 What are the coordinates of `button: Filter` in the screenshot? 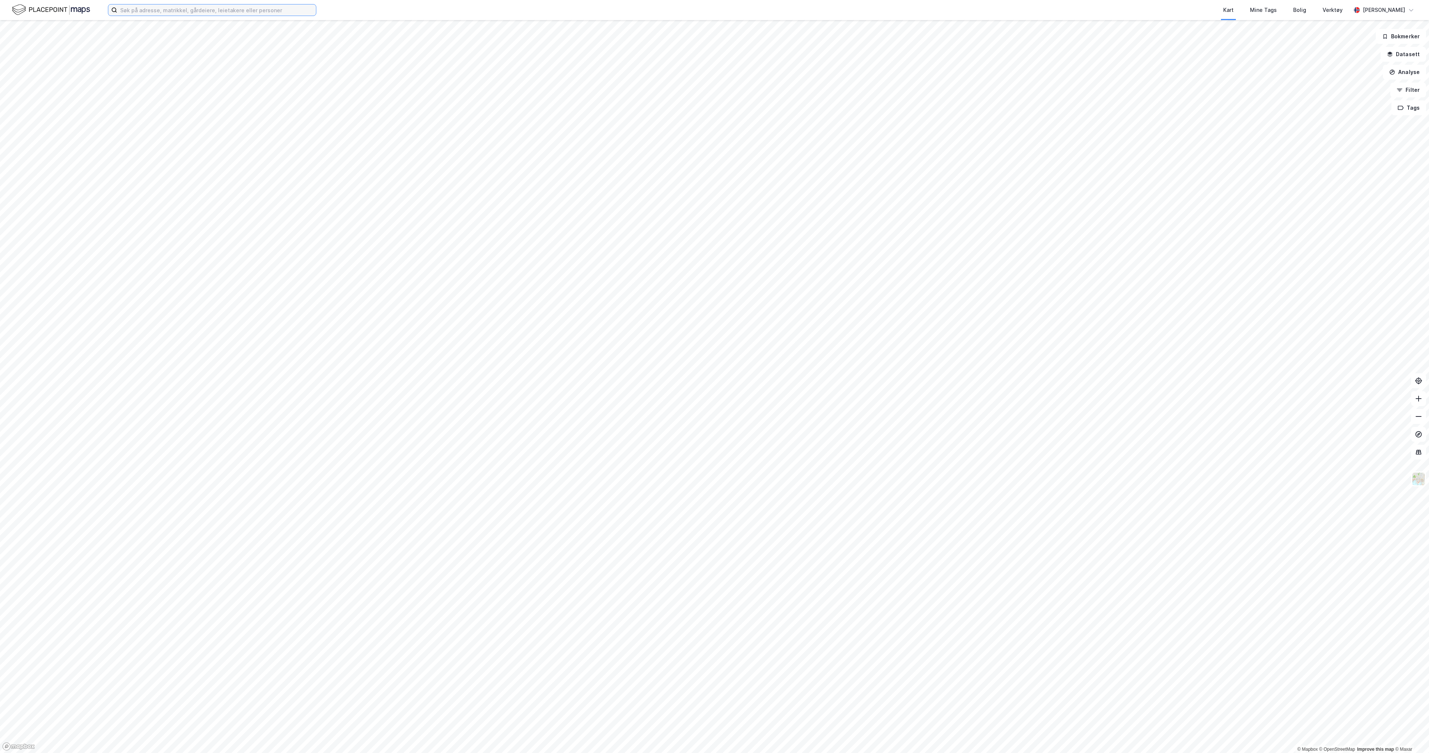 It's located at (1408, 90).